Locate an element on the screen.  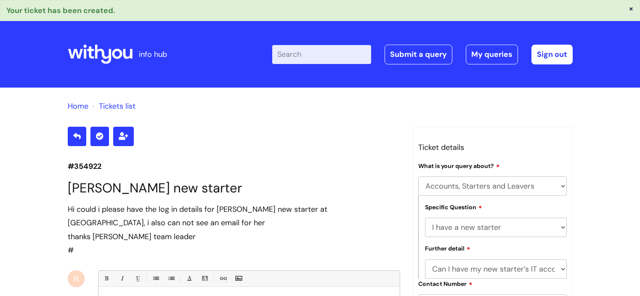
li: Solution home is located at coordinates (78, 106).